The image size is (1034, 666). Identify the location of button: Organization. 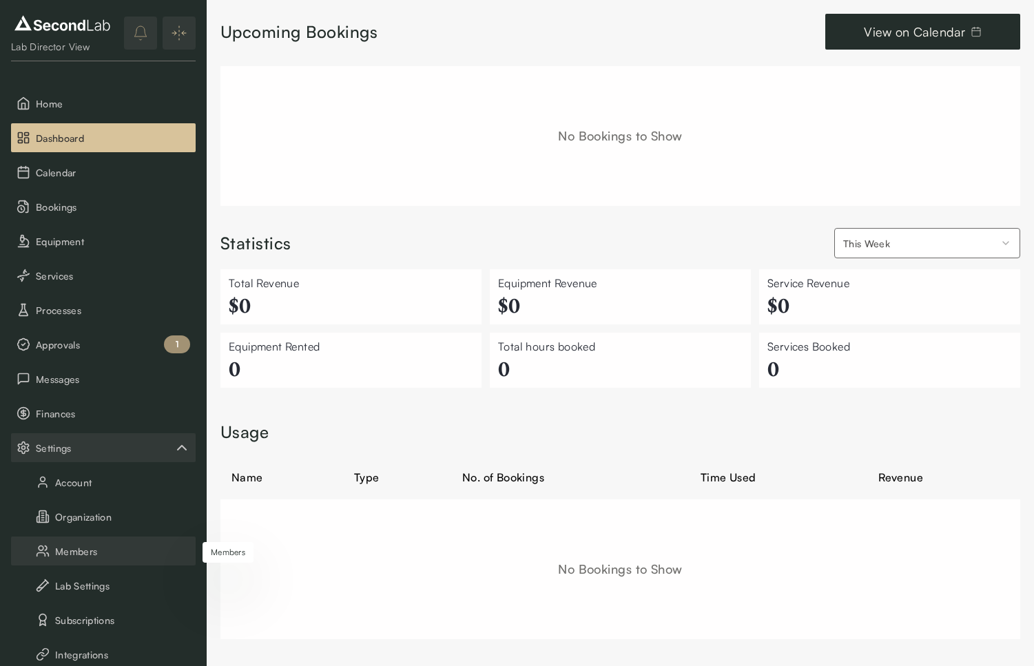
(103, 517).